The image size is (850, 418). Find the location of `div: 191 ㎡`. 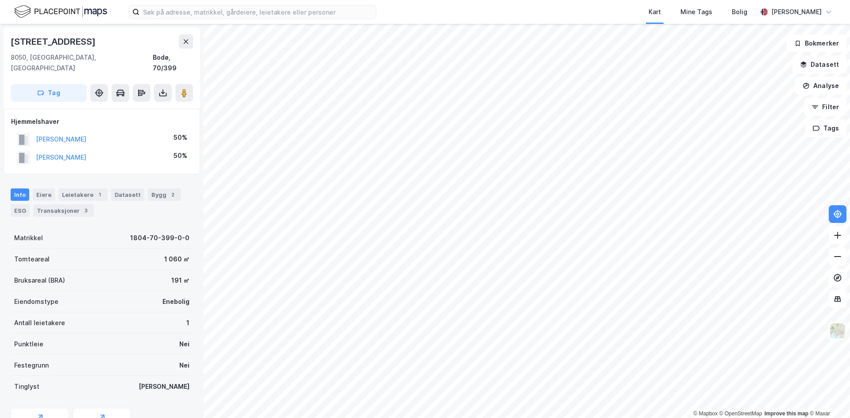

div: 191 ㎡ is located at coordinates (180, 281).